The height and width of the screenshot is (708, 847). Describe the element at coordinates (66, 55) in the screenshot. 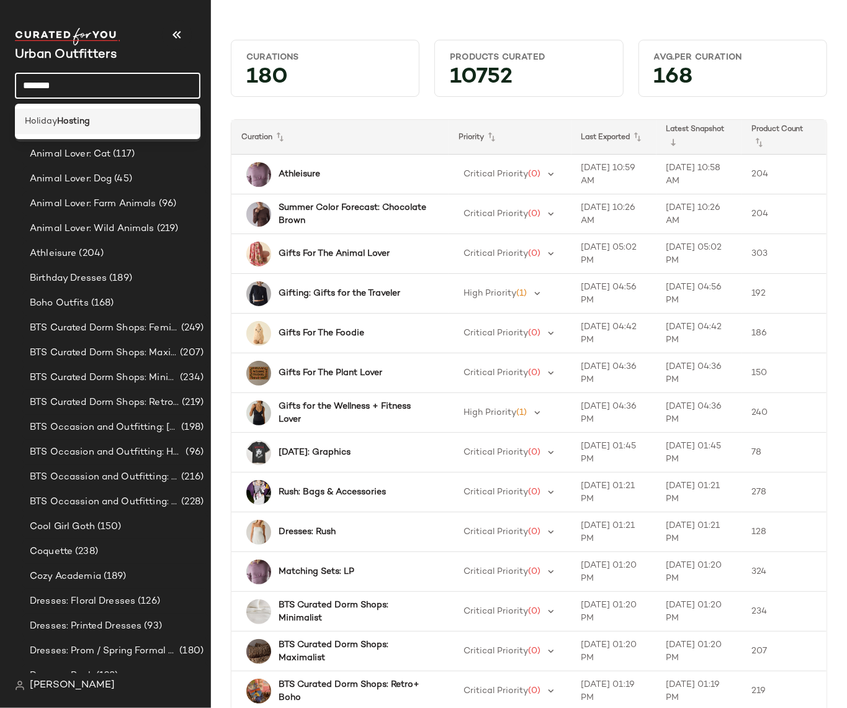

I see `span: Current Company Name` at that location.